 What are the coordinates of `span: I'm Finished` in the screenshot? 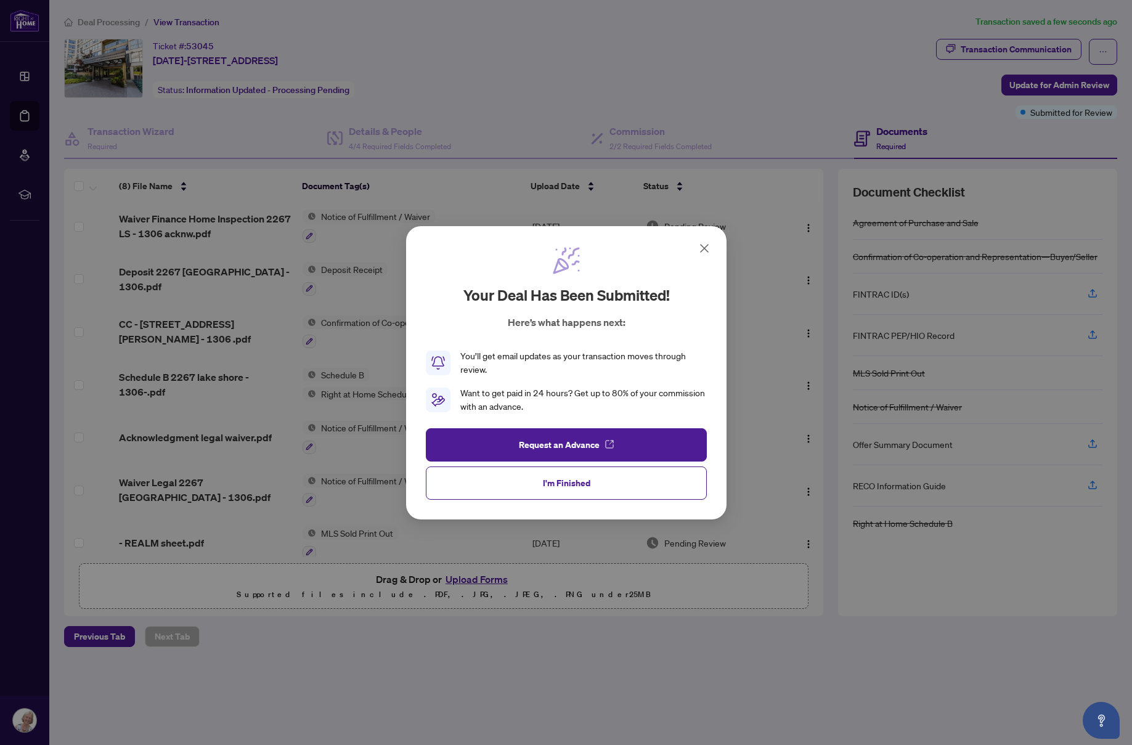 It's located at (566, 483).